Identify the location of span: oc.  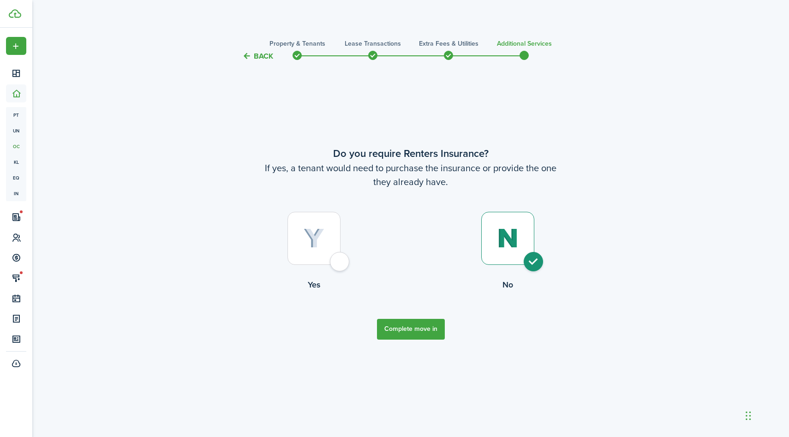
(16, 146).